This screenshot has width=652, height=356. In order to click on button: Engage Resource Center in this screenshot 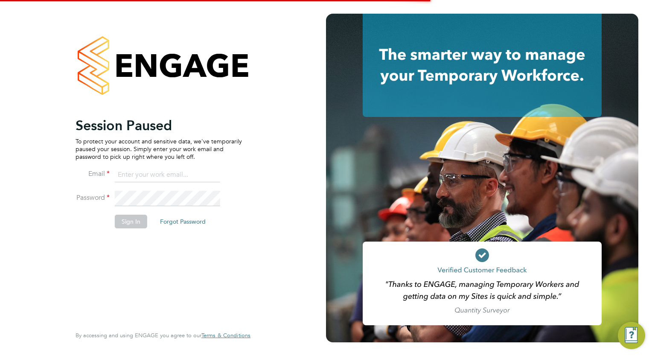, I will do `click(632, 336)`.